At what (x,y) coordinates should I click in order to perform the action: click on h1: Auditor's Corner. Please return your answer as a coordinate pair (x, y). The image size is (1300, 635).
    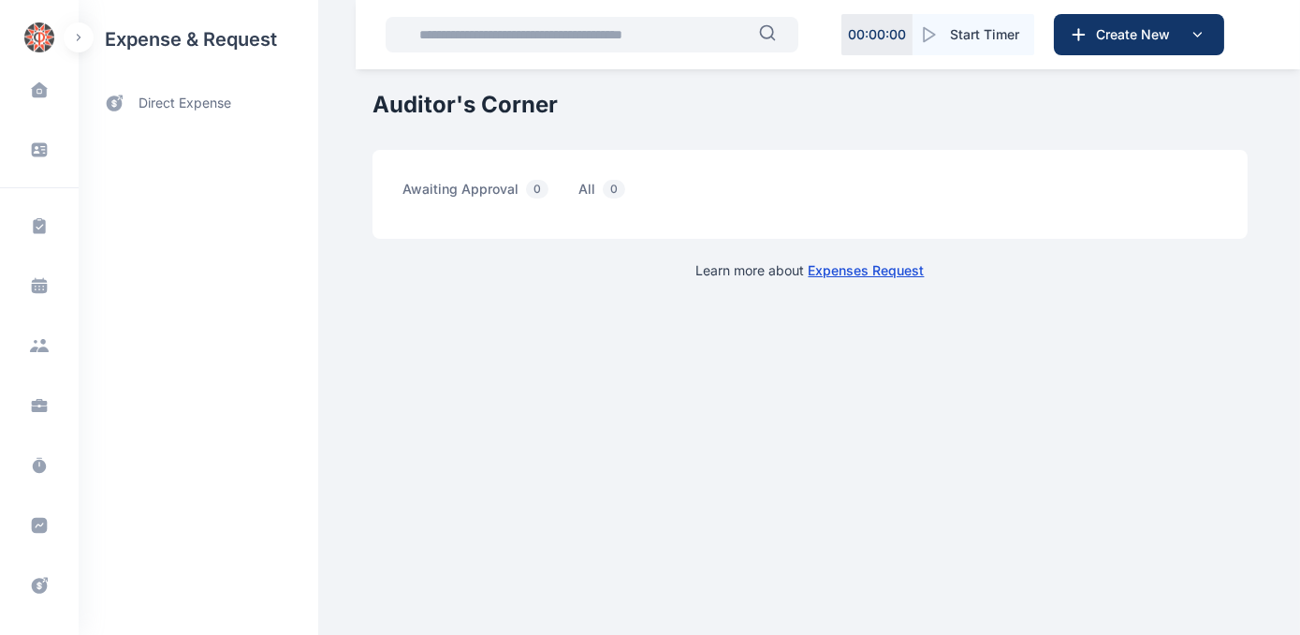
    Looking at the image, I should click on (810, 105).